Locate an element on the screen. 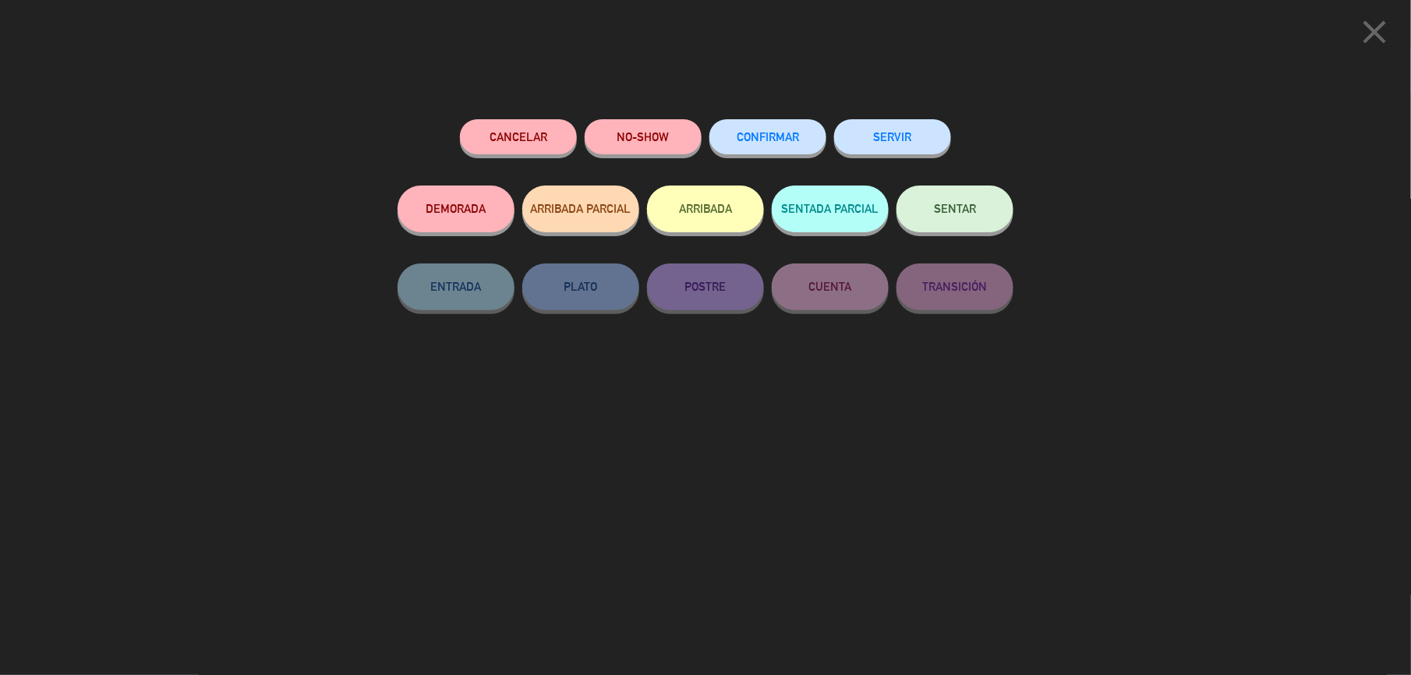 Image resolution: width=1411 pixels, height=675 pixels. button: ARRIBADA PARCIAL is located at coordinates (581, 209).